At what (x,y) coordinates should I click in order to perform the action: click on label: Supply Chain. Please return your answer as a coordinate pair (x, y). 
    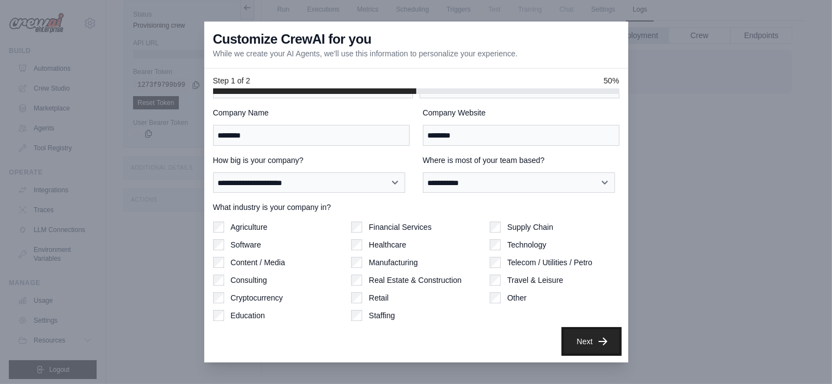
    Looking at the image, I should click on (530, 227).